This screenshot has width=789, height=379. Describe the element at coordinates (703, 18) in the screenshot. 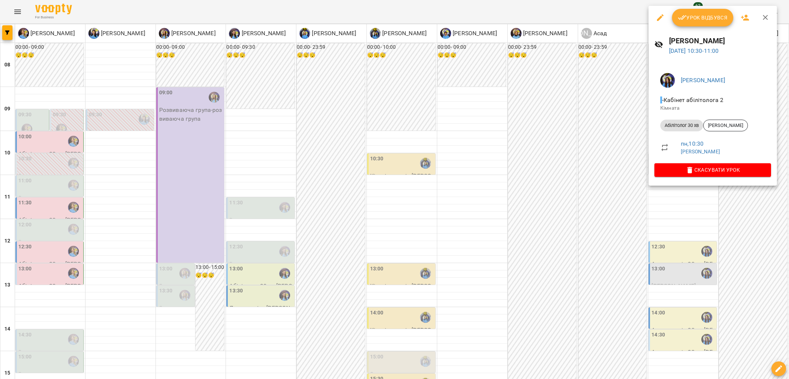

I see `span: Урок відбувся` at that location.